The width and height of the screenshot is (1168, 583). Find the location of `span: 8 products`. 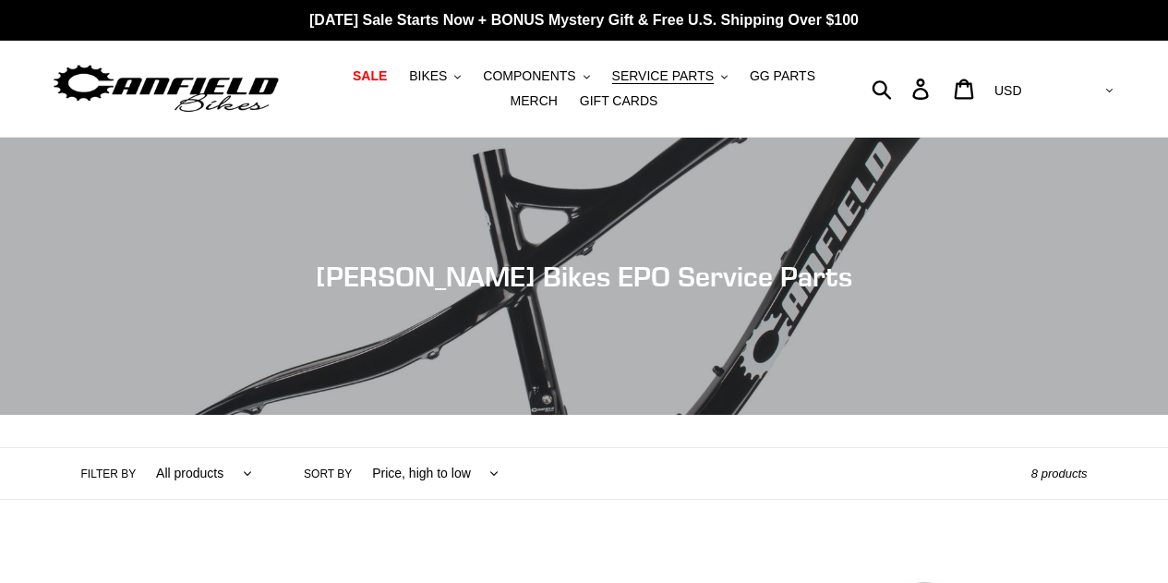

span: 8 products is located at coordinates (1059, 473).